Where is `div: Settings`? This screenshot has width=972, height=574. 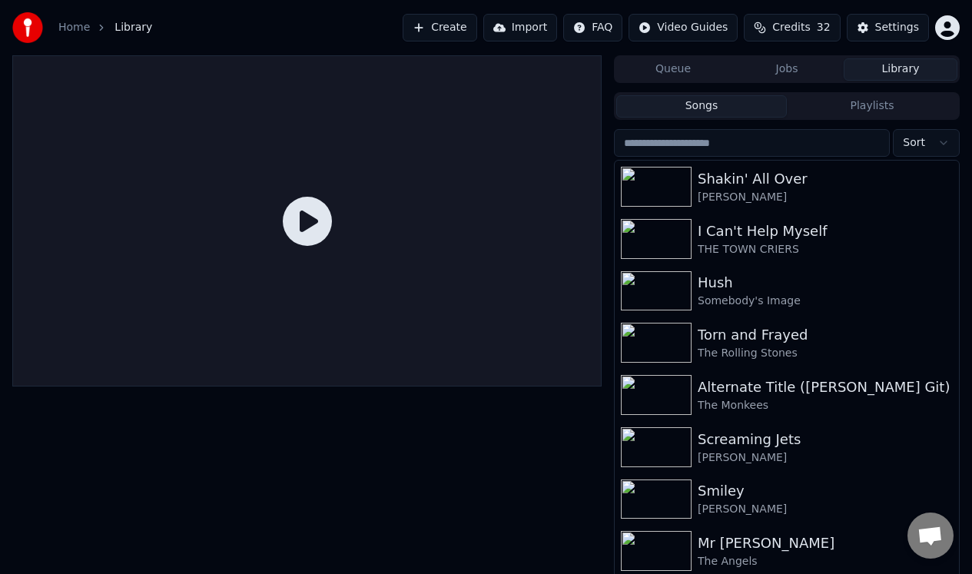
div: Settings is located at coordinates (897, 28).